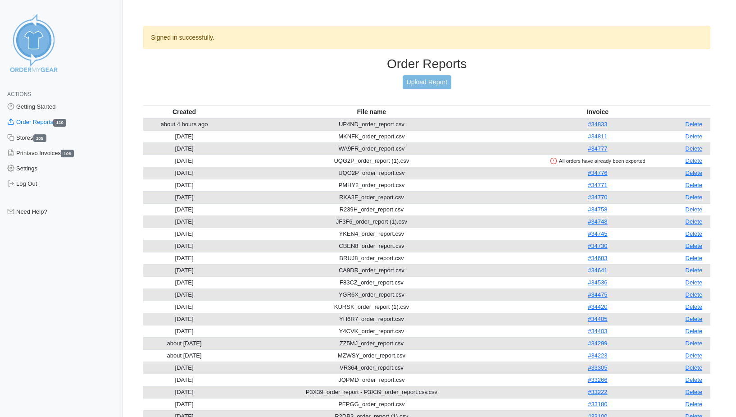 The height and width of the screenshot is (417, 736). Describe the element at coordinates (372, 306) in the screenshot. I see `td: KURSK_order_report (1).csv` at that location.